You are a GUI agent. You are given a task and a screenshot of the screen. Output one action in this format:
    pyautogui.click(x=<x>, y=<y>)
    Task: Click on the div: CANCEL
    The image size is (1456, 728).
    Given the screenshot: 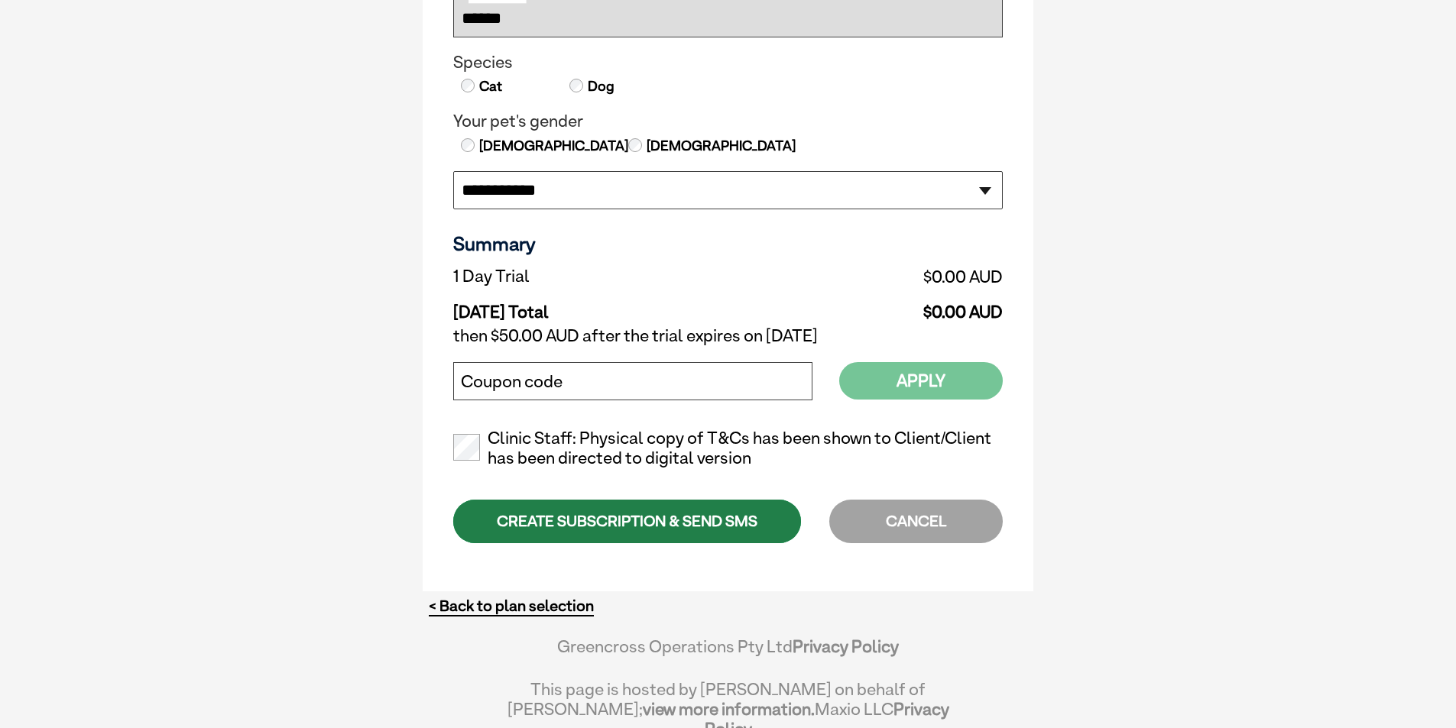 What is the action you would take?
    pyautogui.click(x=916, y=521)
    